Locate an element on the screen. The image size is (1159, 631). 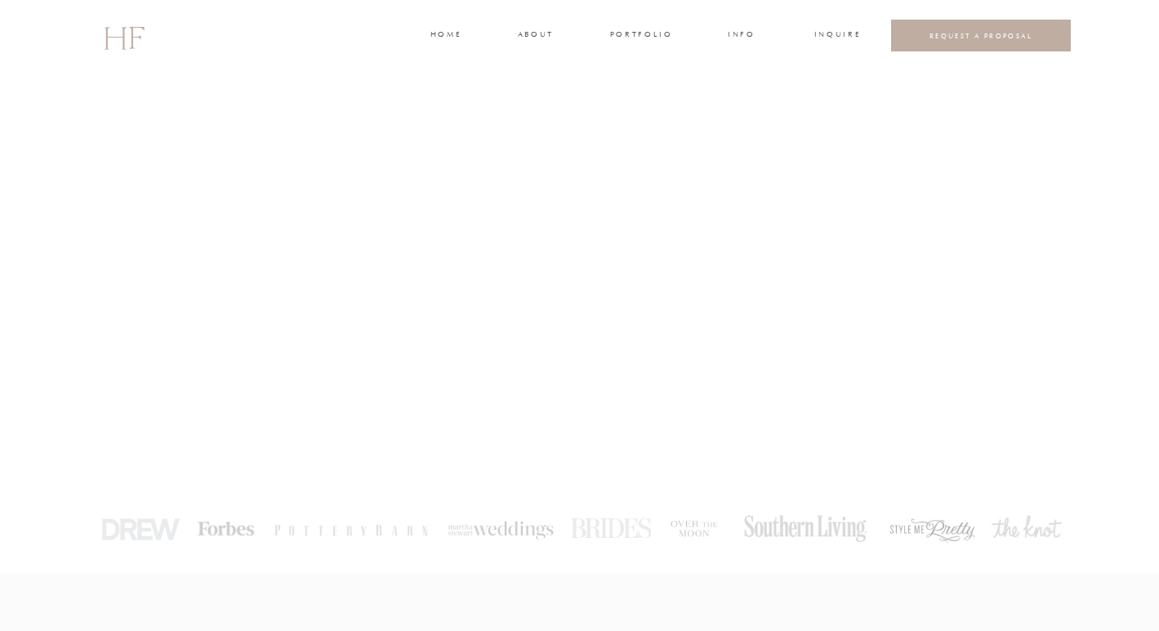
a: INFO is located at coordinates (741, 36).